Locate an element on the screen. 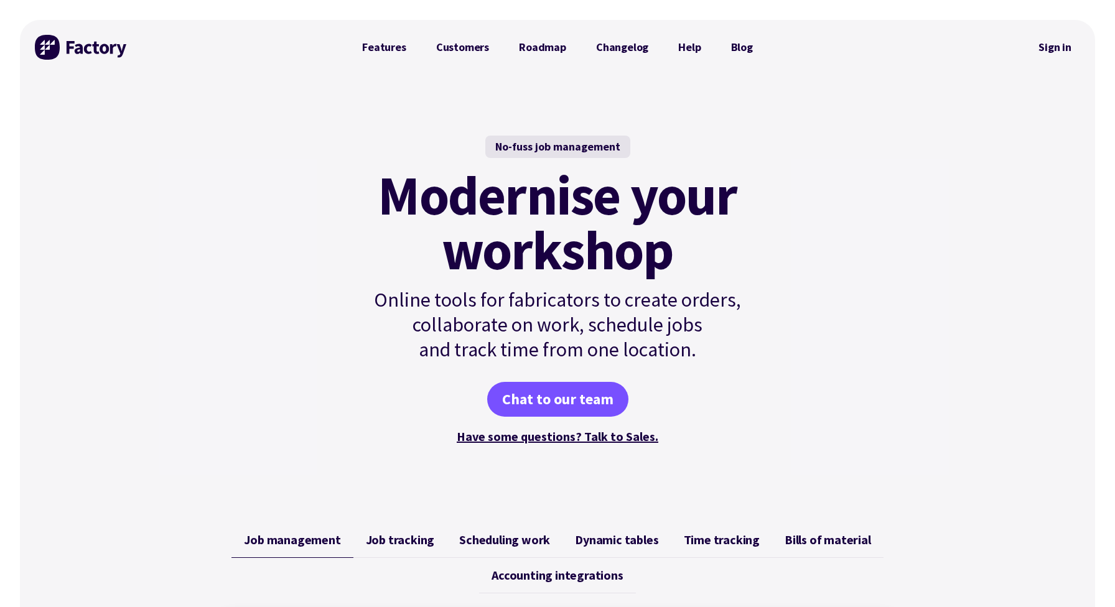  a: Sign in is located at coordinates (1054, 47).